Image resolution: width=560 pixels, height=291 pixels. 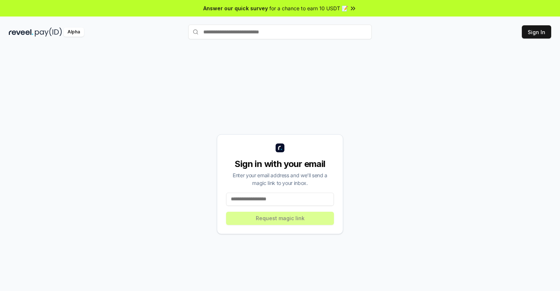 What do you see at coordinates (235, 8) in the screenshot?
I see `span: Answer our quick survey` at bounding box center [235, 8].